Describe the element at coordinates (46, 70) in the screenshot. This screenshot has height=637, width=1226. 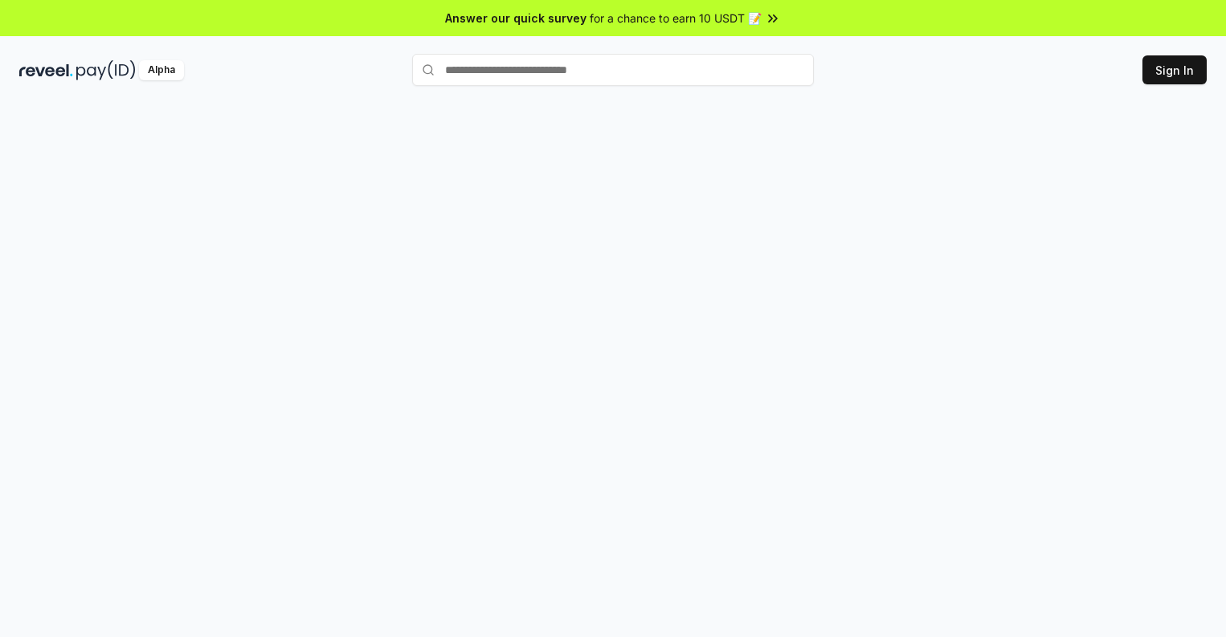
I see `img: reveel_dark` at that location.